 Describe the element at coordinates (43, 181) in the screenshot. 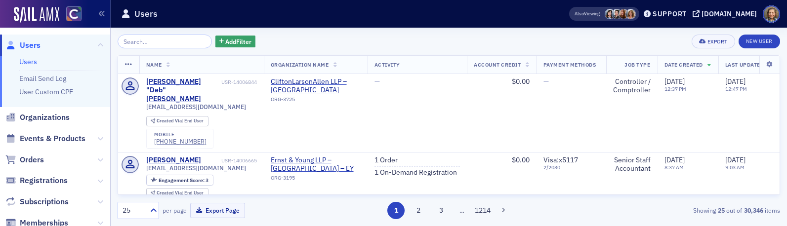

I see `span: Registrations` at that location.